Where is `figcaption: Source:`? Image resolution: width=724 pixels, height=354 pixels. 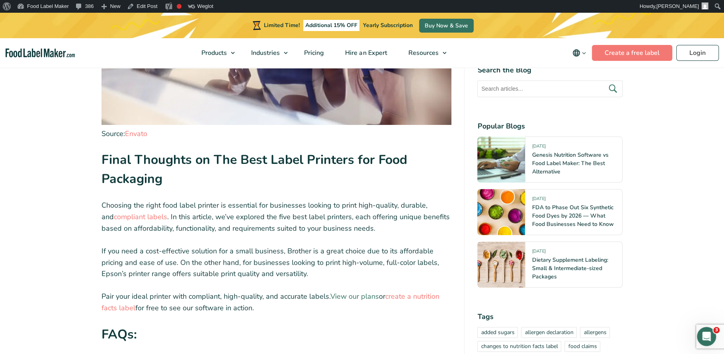
figcaption: Source: is located at coordinates (277, 134).